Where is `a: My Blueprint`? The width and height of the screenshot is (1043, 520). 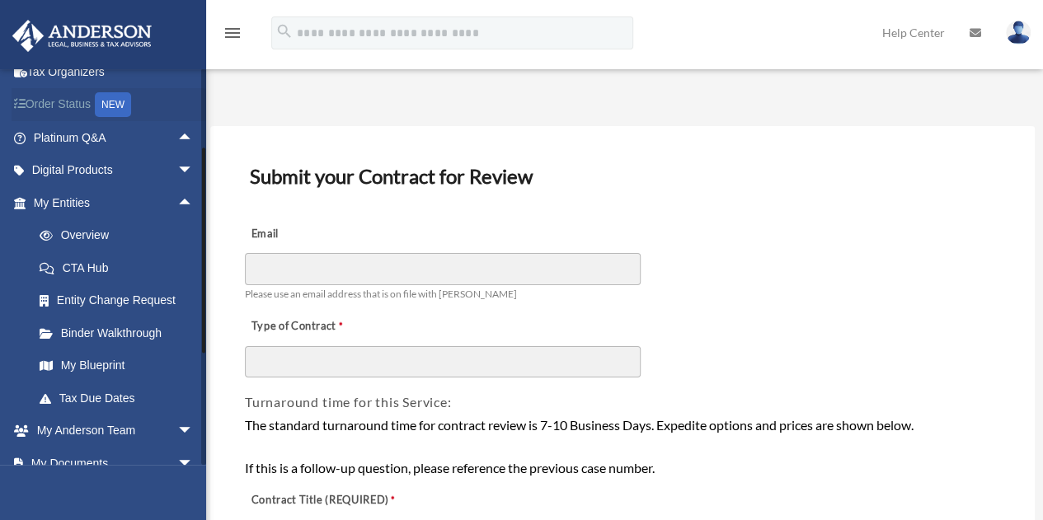
a: My Blueprint is located at coordinates (120, 366).